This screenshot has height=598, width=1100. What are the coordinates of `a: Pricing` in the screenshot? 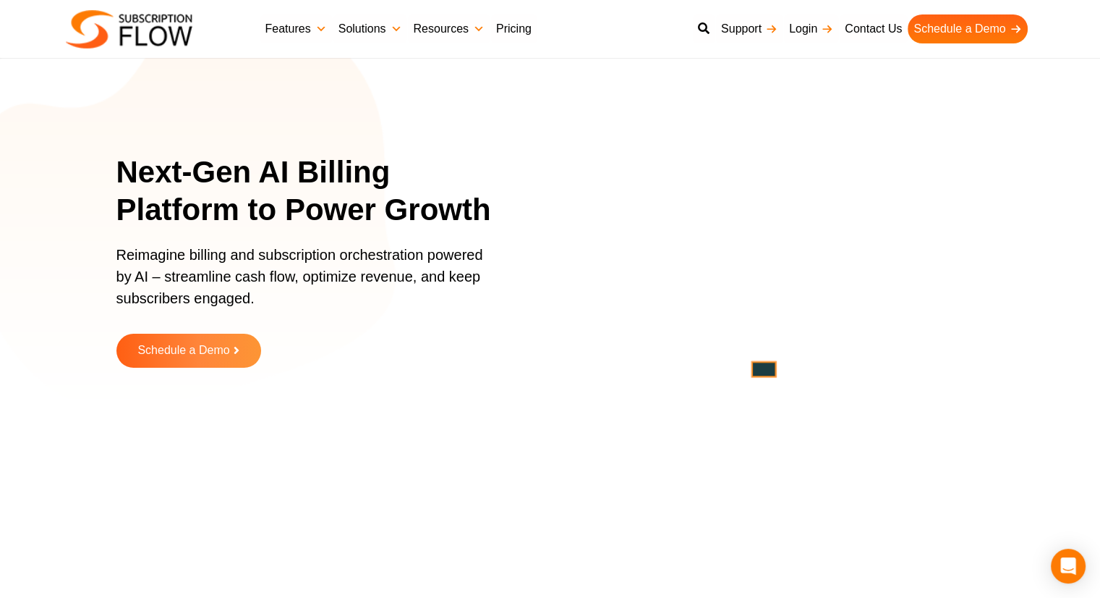 It's located at (514, 29).